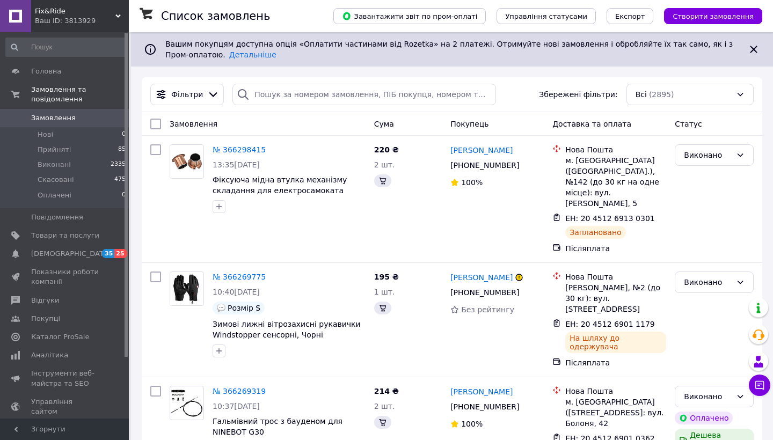  What do you see at coordinates (287, 329) in the screenshot?
I see `span: Зимові лижні вітрозахисні рукавички Windstopper сенсорні, Чорні` at bounding box center [287, 329].